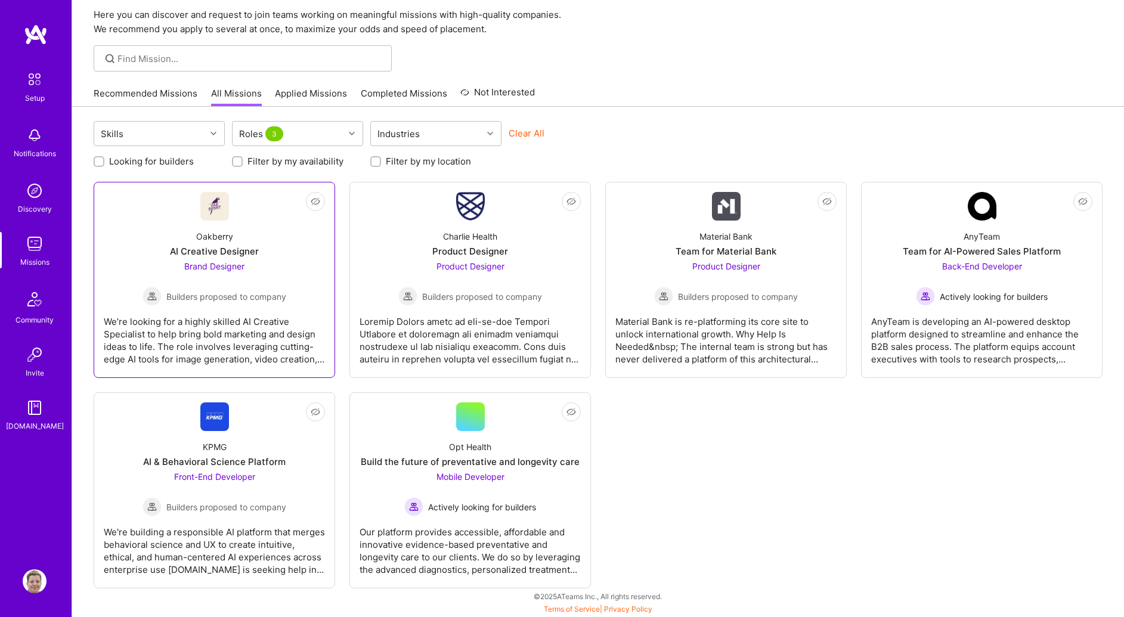 Image resolution: width=1124 pixels, height=617 pixels. What do you see at coordinates (311, 97) in the screenshot?
I see `a: Applied Missions` at bounding box center [311, 97].